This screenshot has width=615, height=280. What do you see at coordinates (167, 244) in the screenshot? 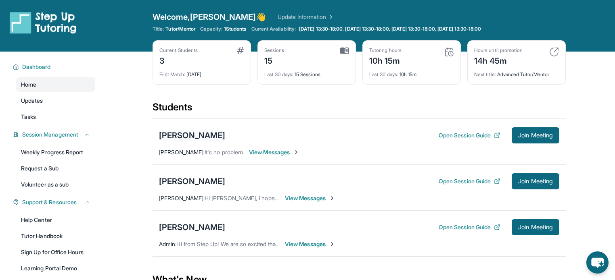
I see `span: Admin :` at bounding box center [167, 244].